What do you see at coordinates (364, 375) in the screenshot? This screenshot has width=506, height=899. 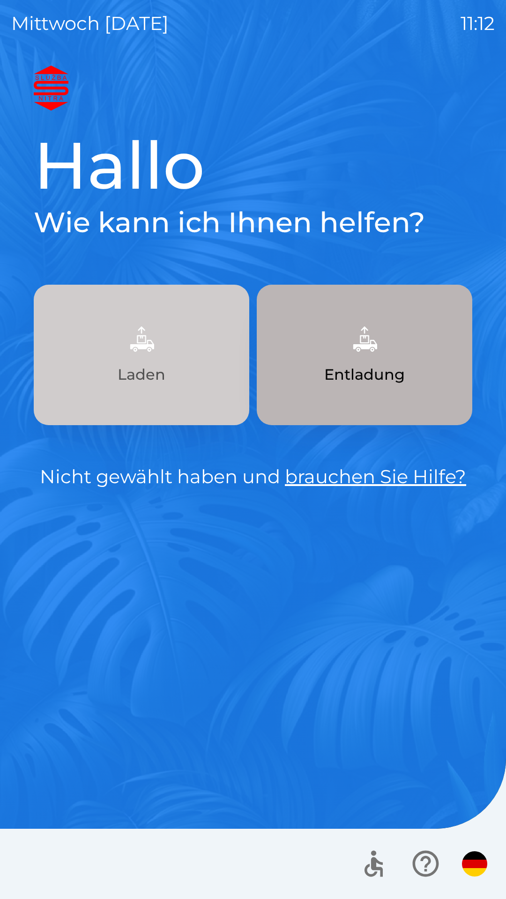 I see `p: Entladung` at bounding box center [364, 375].